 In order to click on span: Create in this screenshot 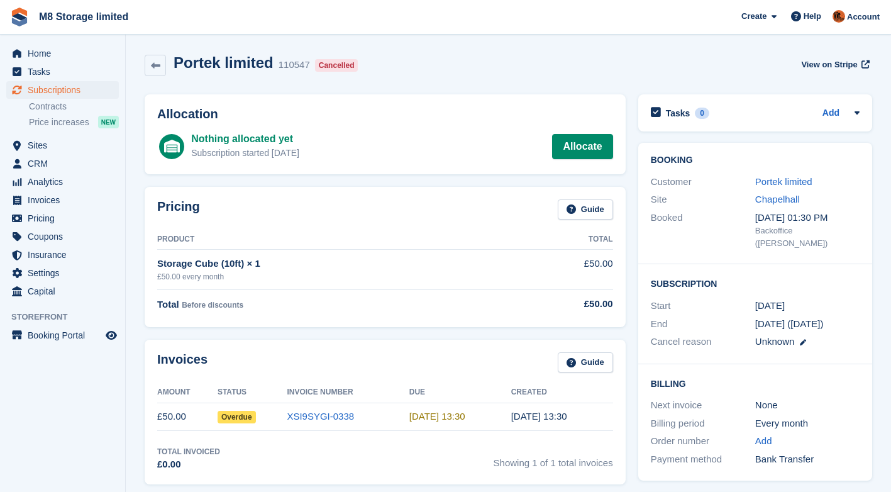, I will do `click(754, 16)`.